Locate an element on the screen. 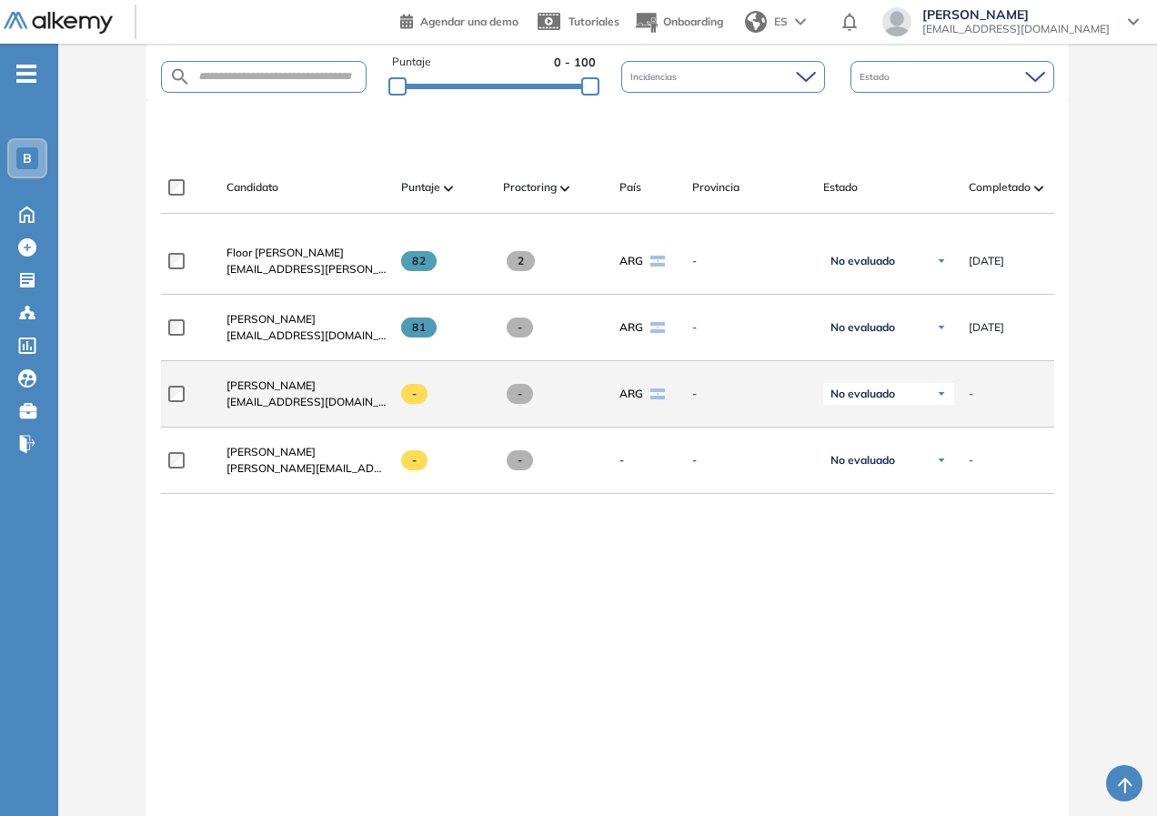  span: Tutoriales is located at coordinates (594, 21).